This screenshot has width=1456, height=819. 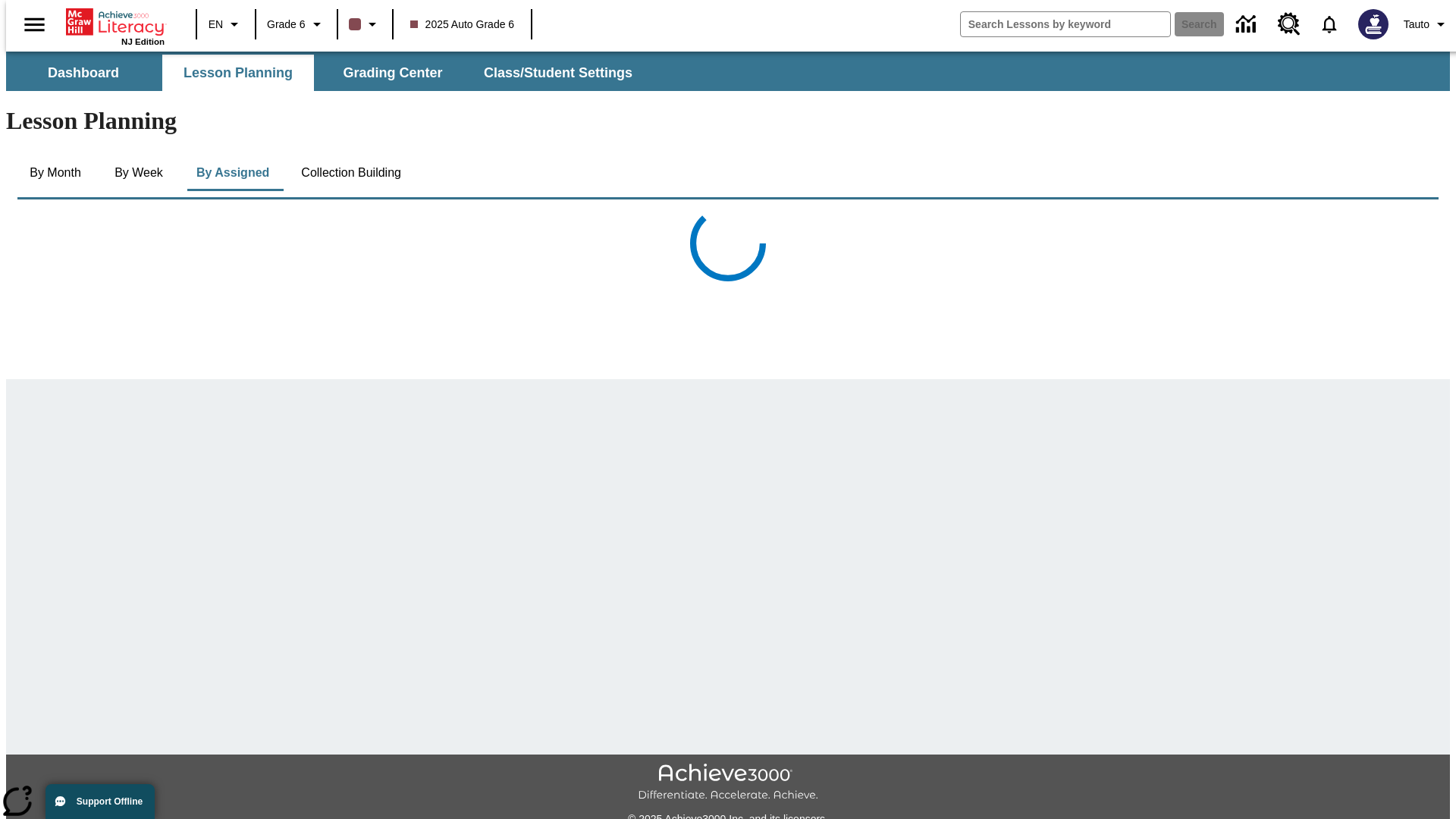 What do you see at coordinates (1427, 24) in the screenshot?
I see `button: Profile/Settings` at bounding box center [1427, 24].